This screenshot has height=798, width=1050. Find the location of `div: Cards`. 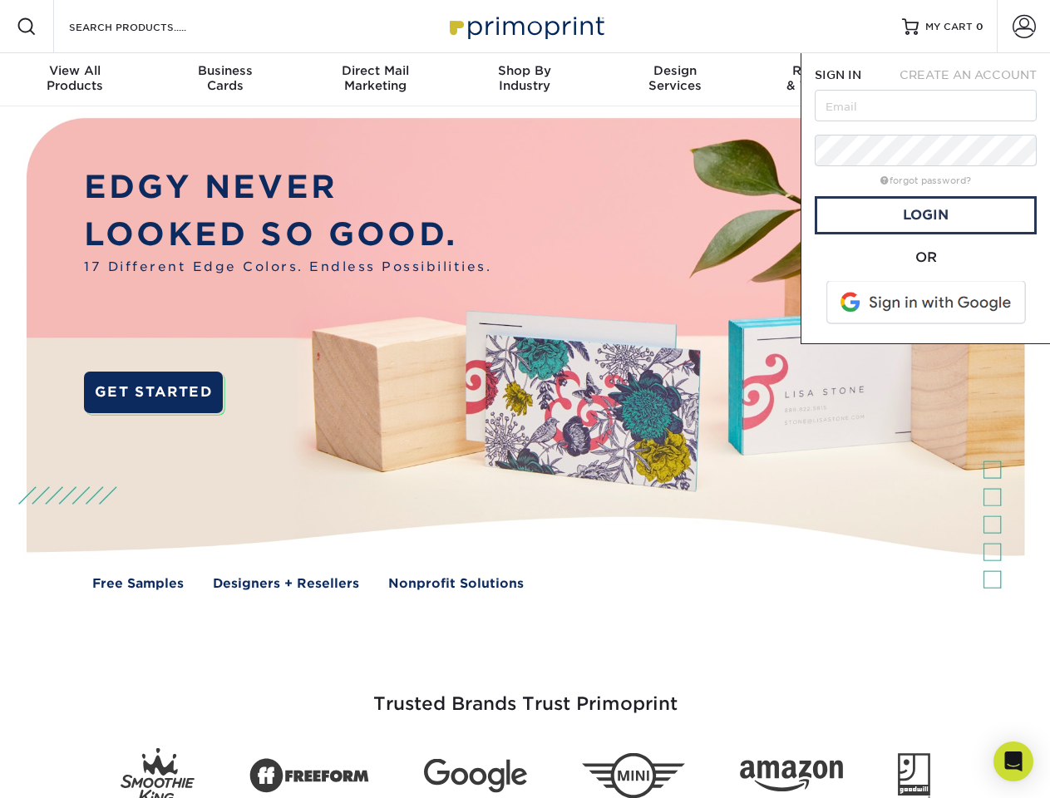

div: Cards is located at coordinates (225, 78).